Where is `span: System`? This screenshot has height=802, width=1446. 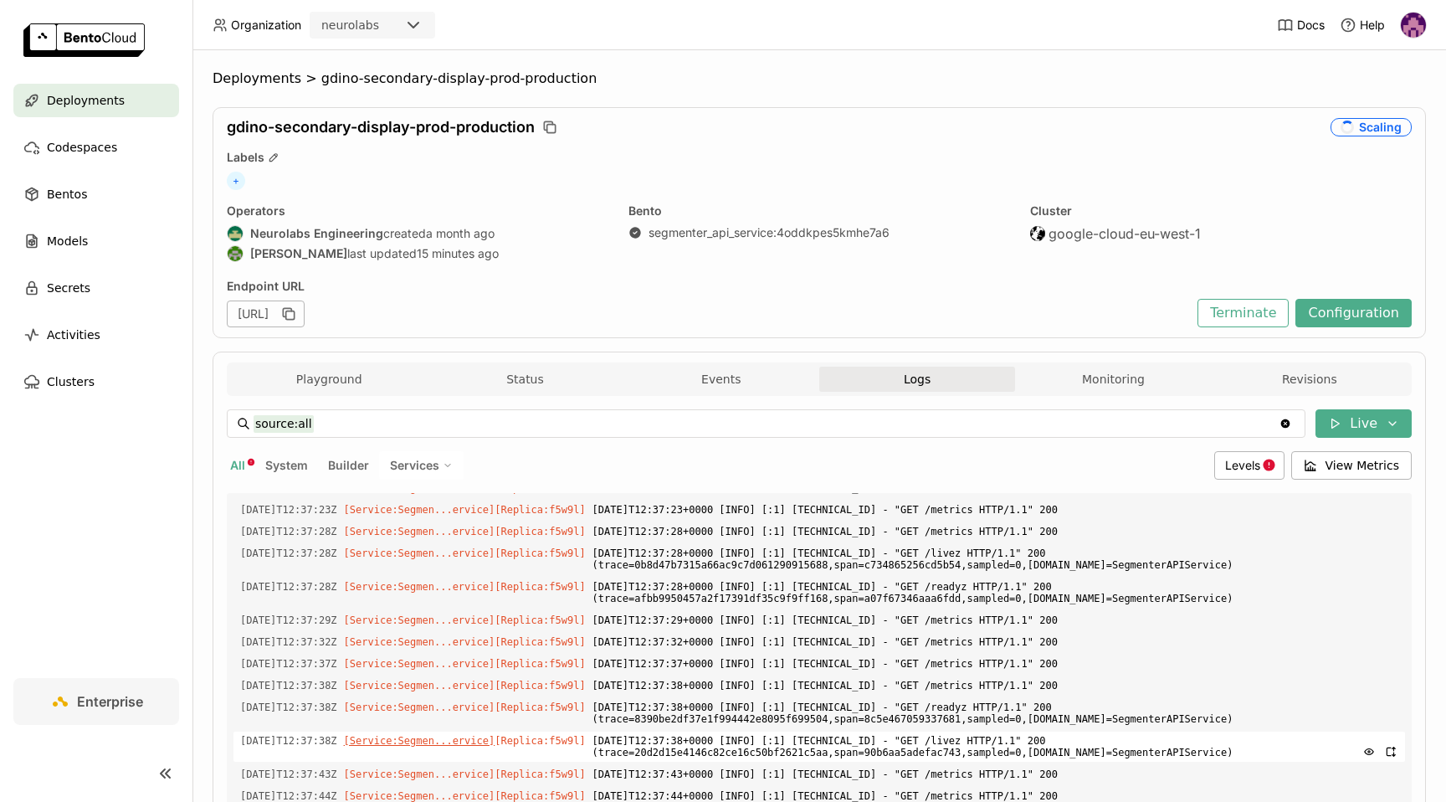 span: System is located at coordinates (286, 464).